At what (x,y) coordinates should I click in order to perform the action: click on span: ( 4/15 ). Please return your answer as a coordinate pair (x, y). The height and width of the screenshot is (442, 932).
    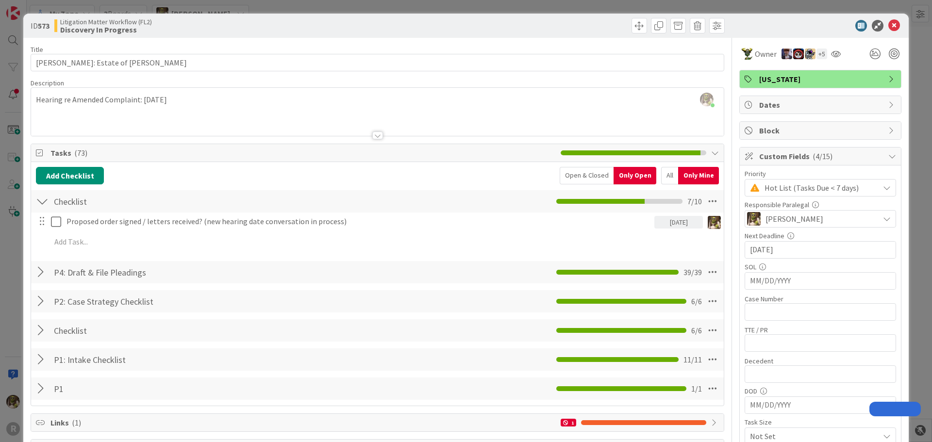
    Looking at the image, I should click on (823, 156).